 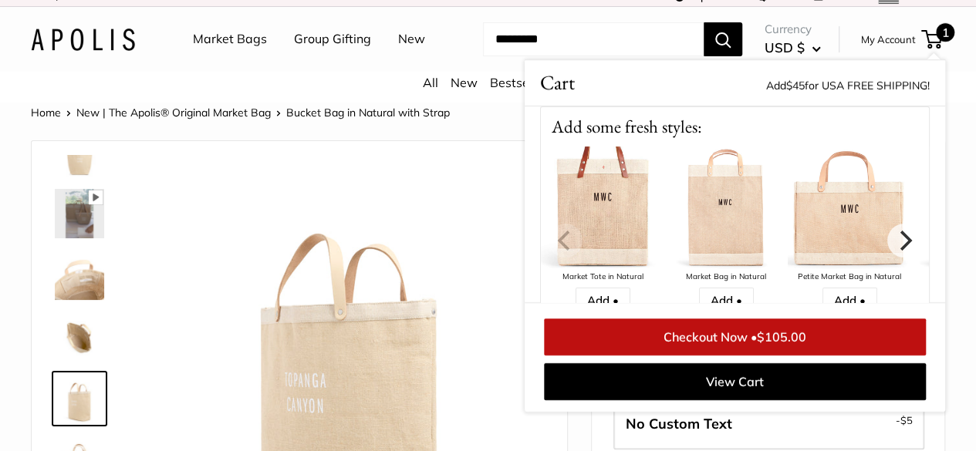 I want to click on nav: Breadcrumb, so click(x=240, y=113).